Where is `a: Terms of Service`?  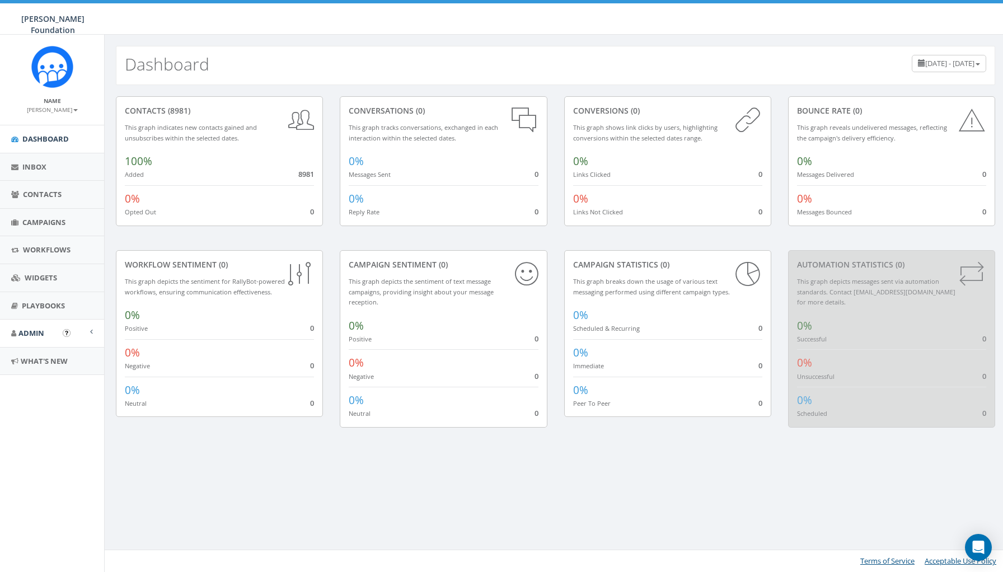
a: Terms of Service is located at coordinates (887, 561).